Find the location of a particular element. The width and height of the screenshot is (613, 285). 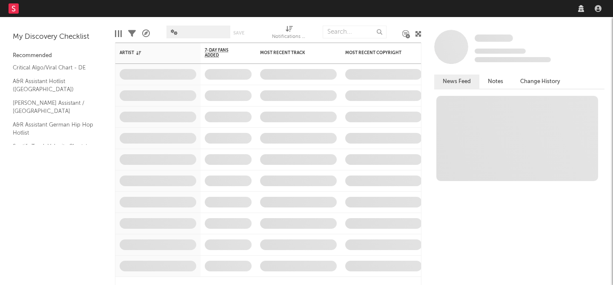

div: My Discovery Checklist is located at coordinates (57, 37).